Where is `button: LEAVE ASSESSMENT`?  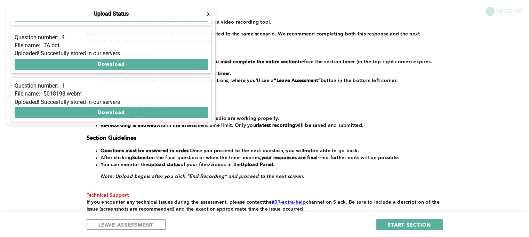
button: LEAVE ASSESSMENT is located at coordinates (126, 225).